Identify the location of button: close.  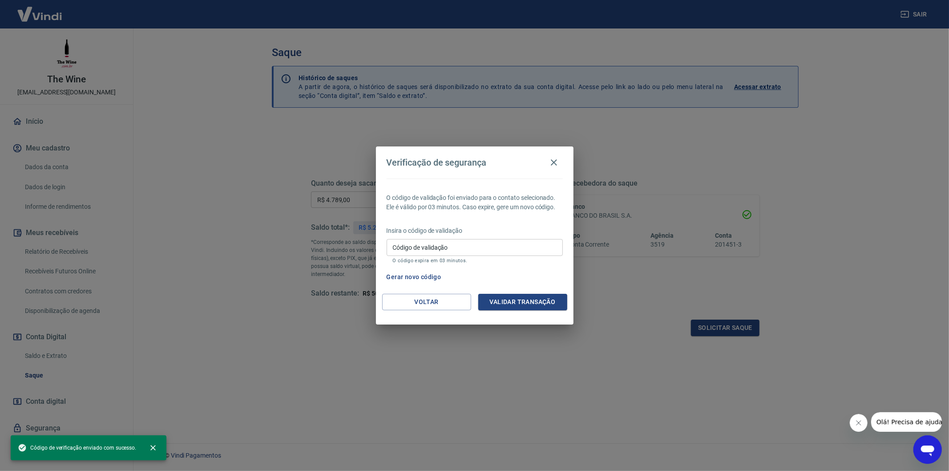
(153, 448).